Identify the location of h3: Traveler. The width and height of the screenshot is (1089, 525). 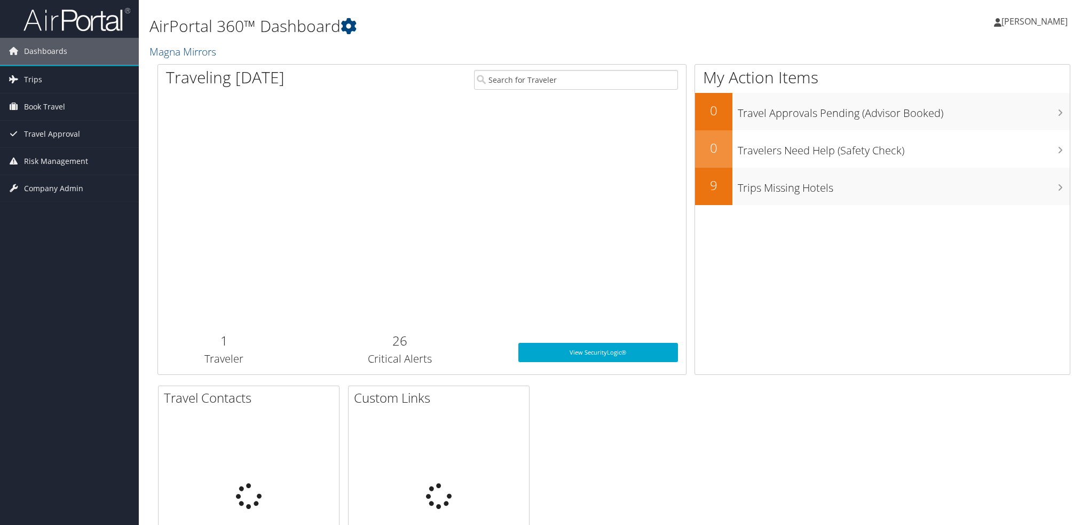
(224, 359).